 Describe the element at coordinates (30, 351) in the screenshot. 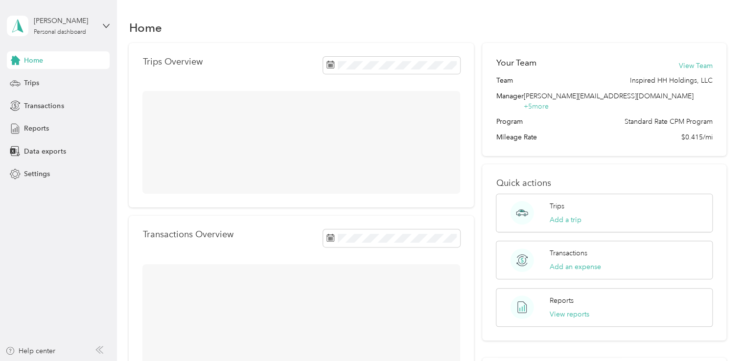

I see `button: Help center` at that location.